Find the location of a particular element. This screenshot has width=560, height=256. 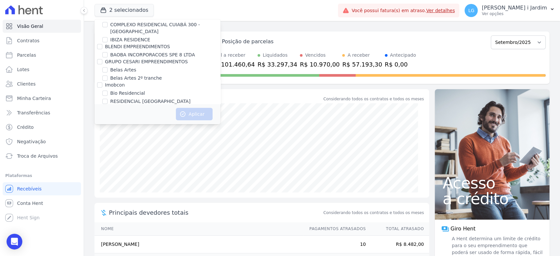

label: Imobcon is located at coordinates (115, 85).